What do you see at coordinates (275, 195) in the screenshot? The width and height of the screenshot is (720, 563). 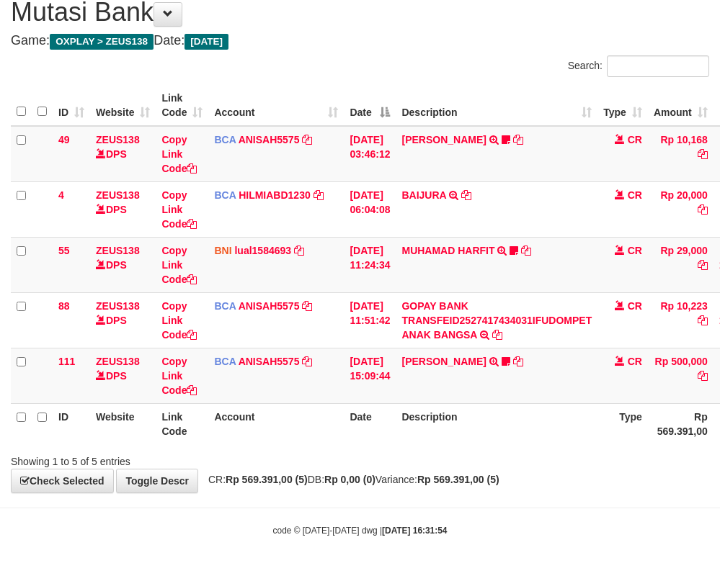 I see `a: HILMIABD1230` at bounding box center [275, 195].